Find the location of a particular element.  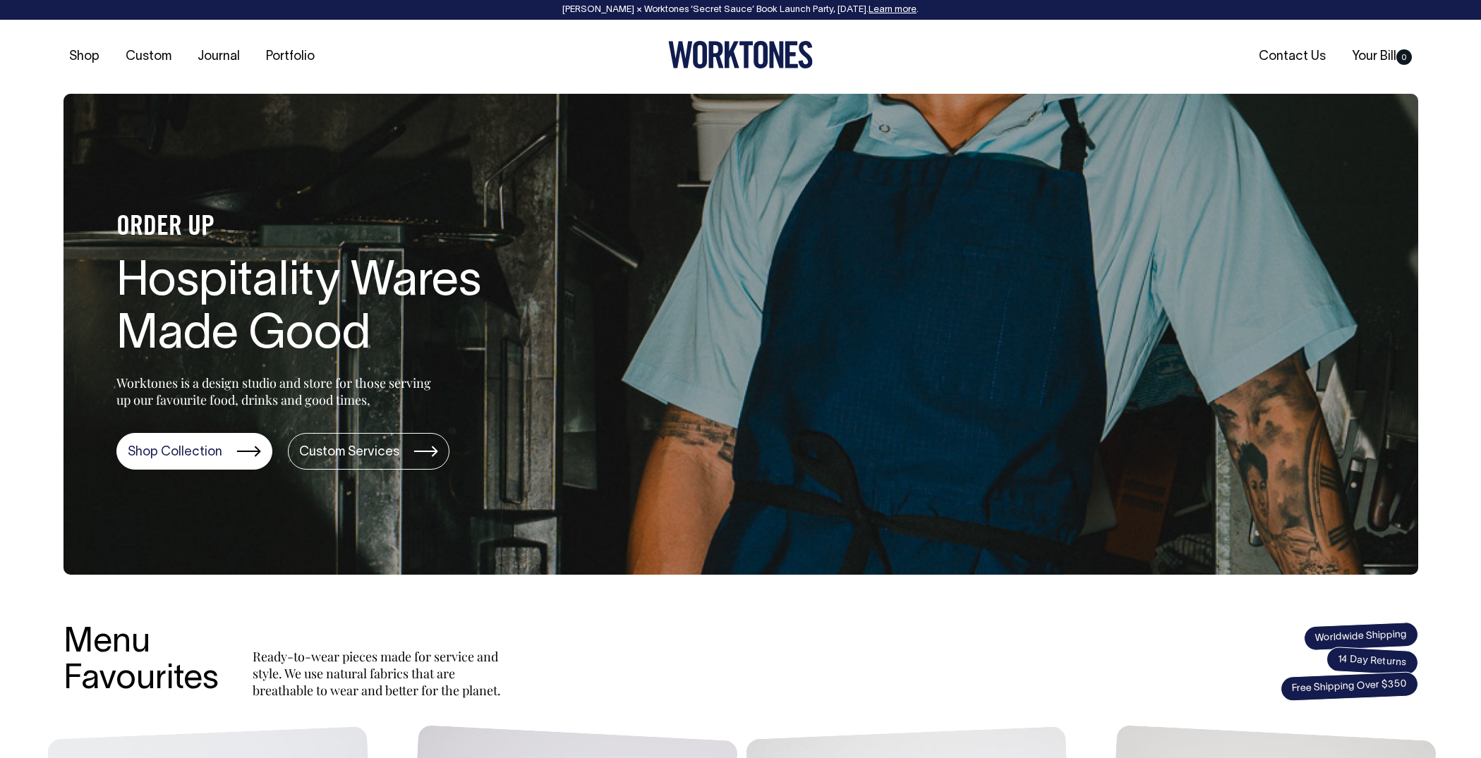

p: Worktones is a design studio and store for those serving up our favourite food, drinks and good t... is located at coordinates (277, 392).